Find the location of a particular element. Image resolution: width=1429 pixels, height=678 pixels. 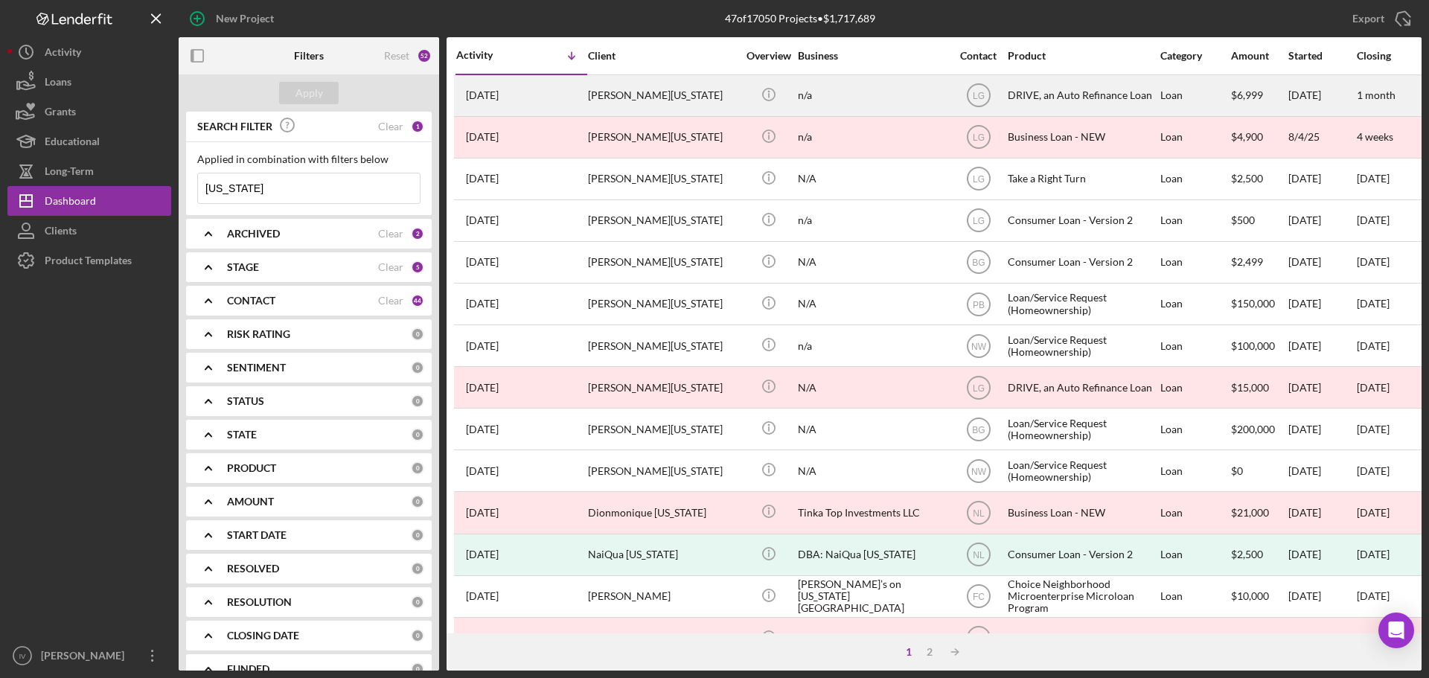

div: 47 of 17050 Projects • $1,717,689 is located at coordinates (800, 19).